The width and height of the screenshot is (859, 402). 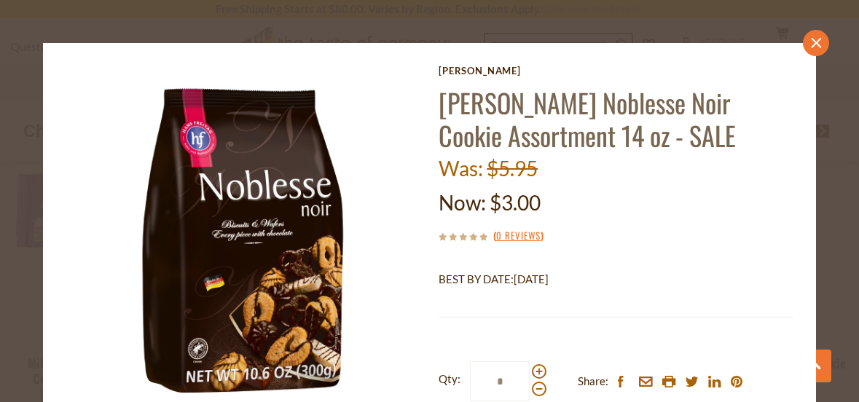 What do you see at coordinates (593, 381) in the screenshot?
I see `span: Share:` at bounding box center [593, 381].